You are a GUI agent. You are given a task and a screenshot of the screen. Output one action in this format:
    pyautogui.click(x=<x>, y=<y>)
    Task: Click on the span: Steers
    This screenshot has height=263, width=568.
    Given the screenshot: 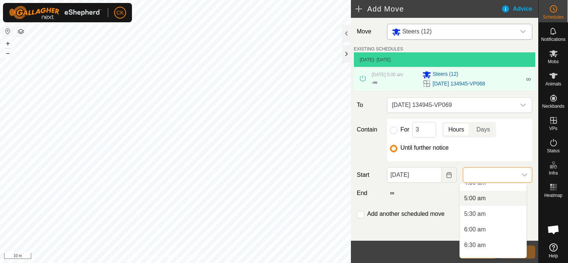 What is the action you would take?
    pyautogui.click(x=452, y=32)
    